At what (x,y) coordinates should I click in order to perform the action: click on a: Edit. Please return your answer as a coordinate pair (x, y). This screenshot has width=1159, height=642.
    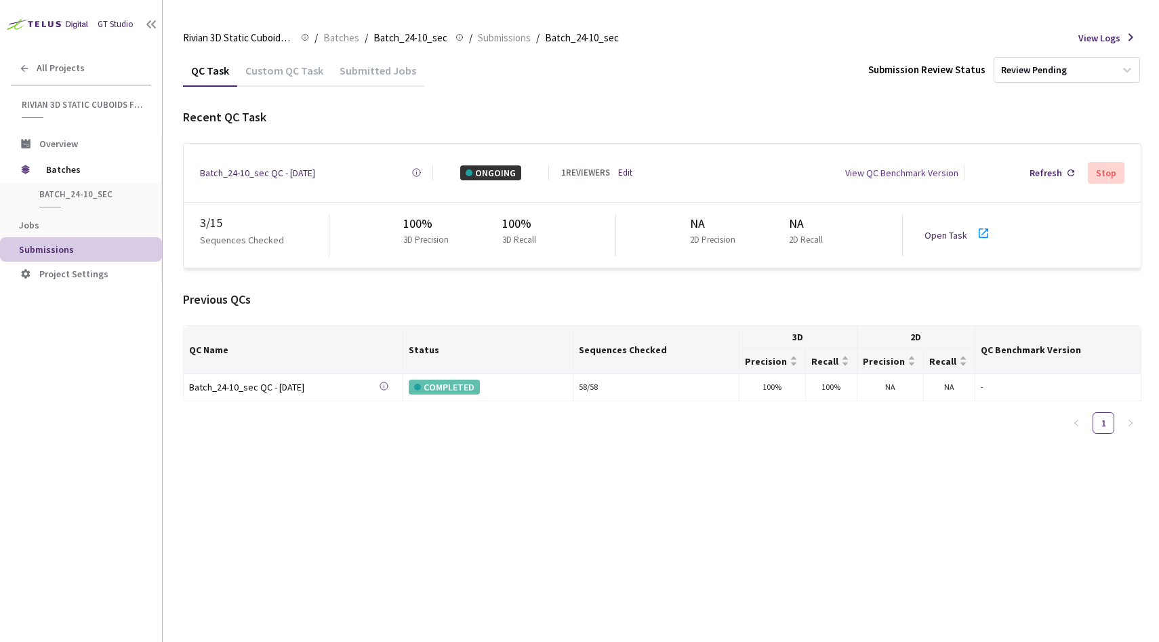
    Looking at the image, I should click on (625, 173).